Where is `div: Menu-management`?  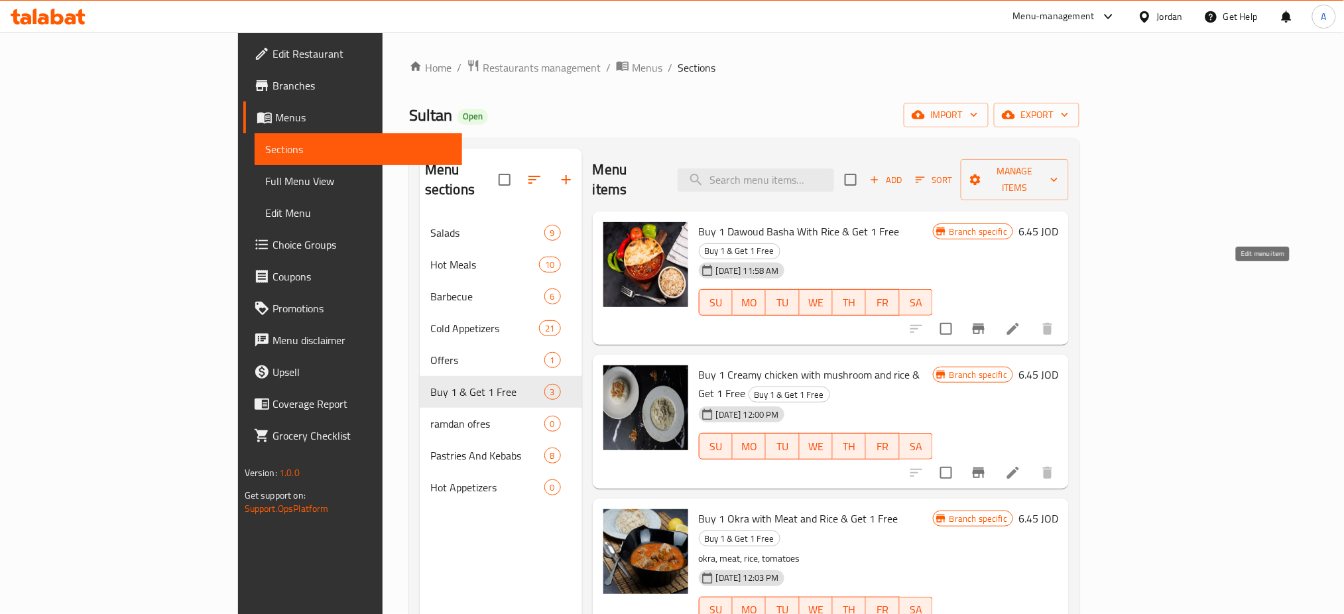
div: Menu-management is located at coordinates (1053, 17).